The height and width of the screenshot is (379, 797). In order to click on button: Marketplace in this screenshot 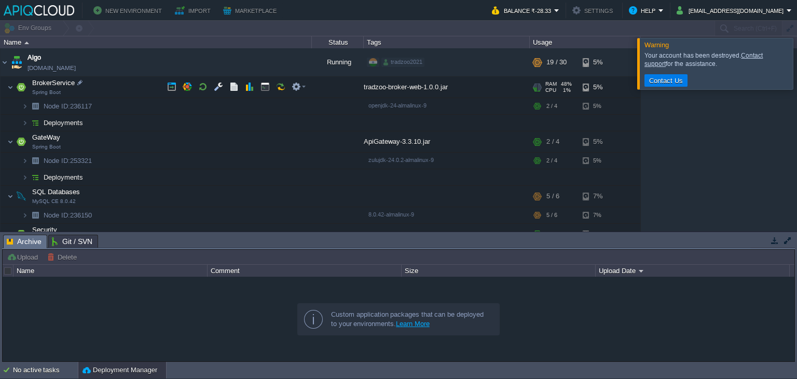, I will do `click(251, 10)`.